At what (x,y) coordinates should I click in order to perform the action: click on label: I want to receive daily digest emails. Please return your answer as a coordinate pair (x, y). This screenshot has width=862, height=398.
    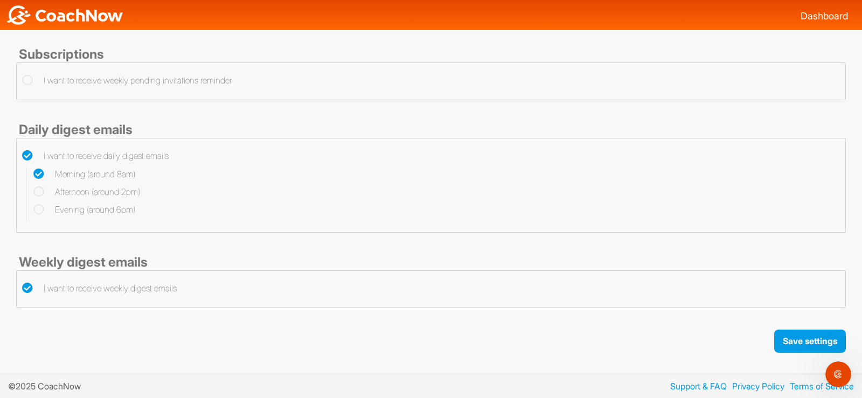
    Looking at the image, I should click on (95, 156).